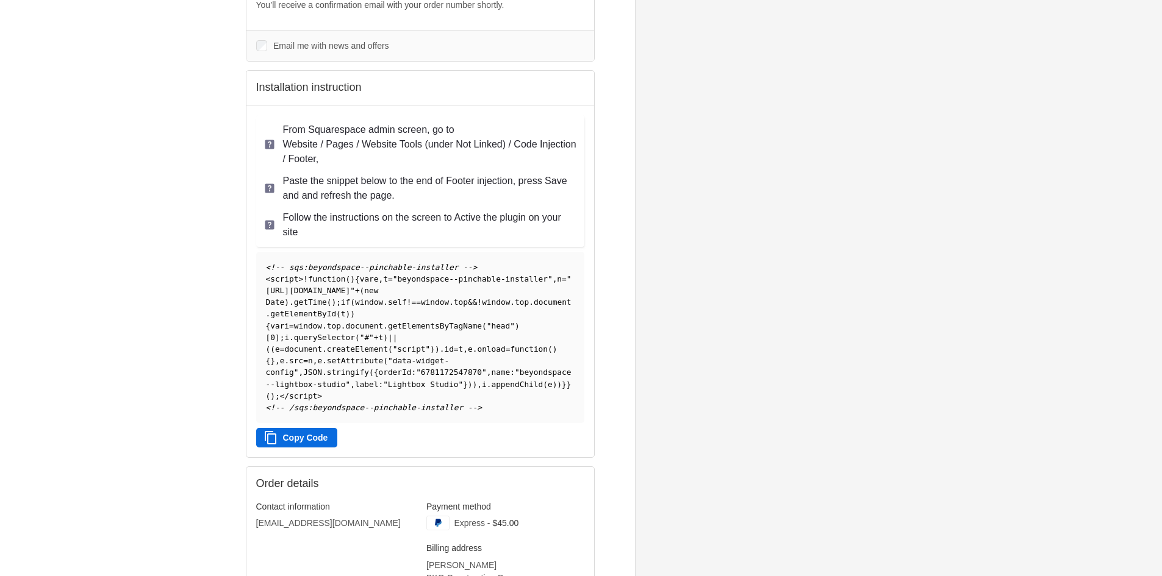 This screenshot has height=576, width=1162. What do you see at coordinates (338, 484) in the screenshot?
I see `h2: Order details` at bounding box center [338, 484].